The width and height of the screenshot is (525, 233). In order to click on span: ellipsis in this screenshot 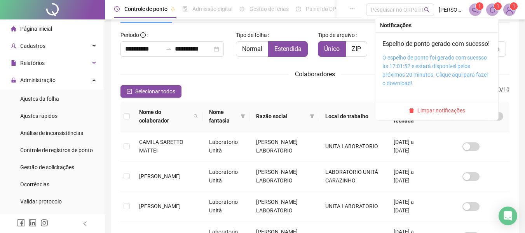, I will do `click(352, 9)`.